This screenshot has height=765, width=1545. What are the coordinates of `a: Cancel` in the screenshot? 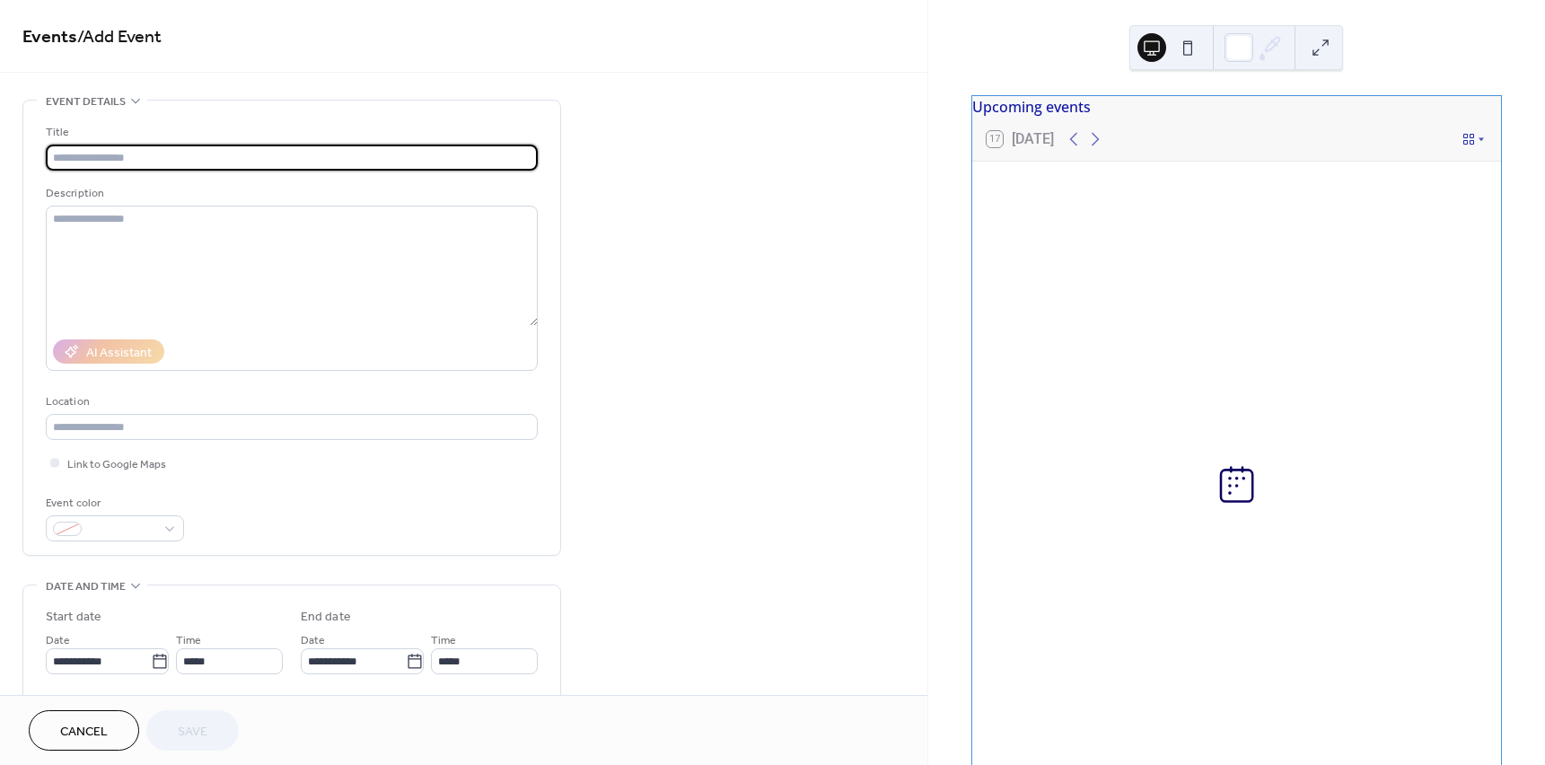 It's located at (83, 730).